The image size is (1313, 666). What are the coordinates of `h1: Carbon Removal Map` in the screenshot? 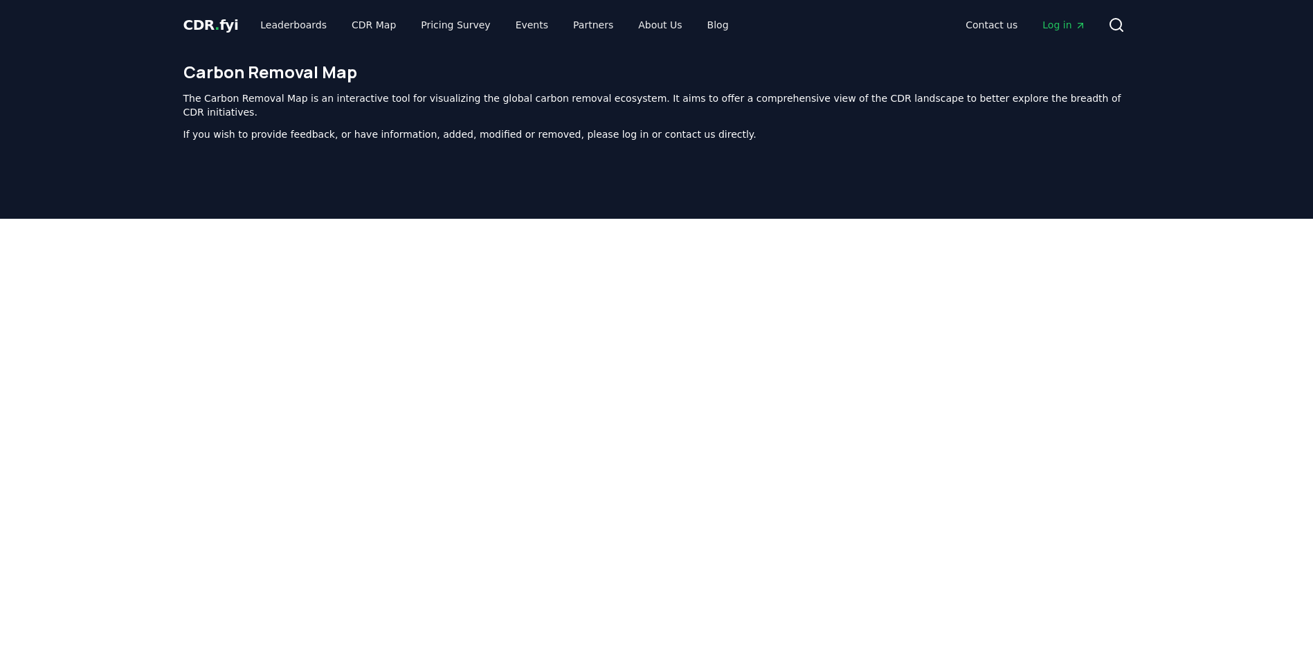 It's located at (657, 72).